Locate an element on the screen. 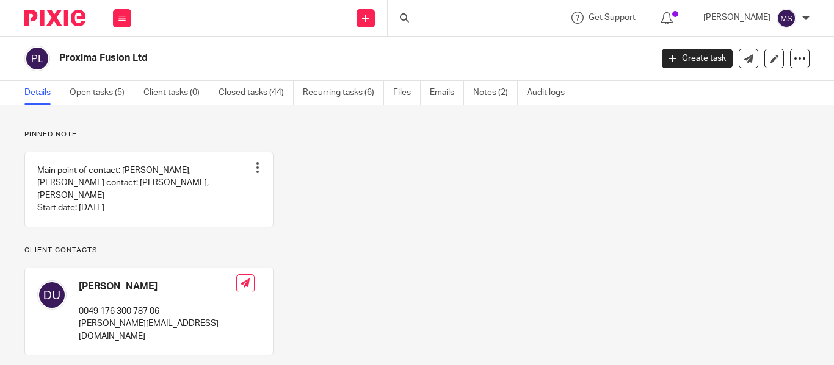  img: Pixie is located at coordinates (55, 18).